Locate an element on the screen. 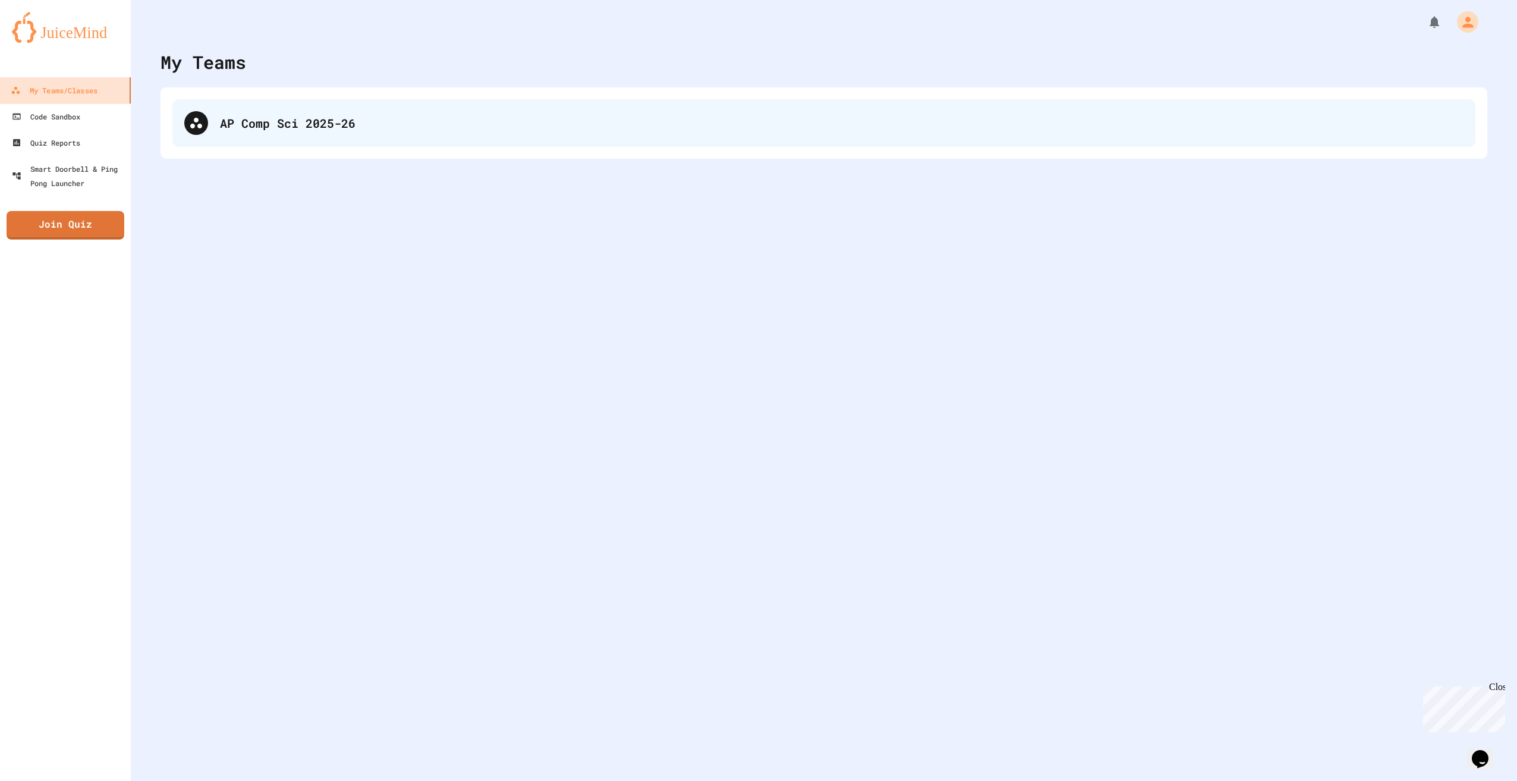 The height and width of the screenshot is (781, 1517). div: Smart Doorbell & Ping Pong Launcher is located at coordinates (69, 176).